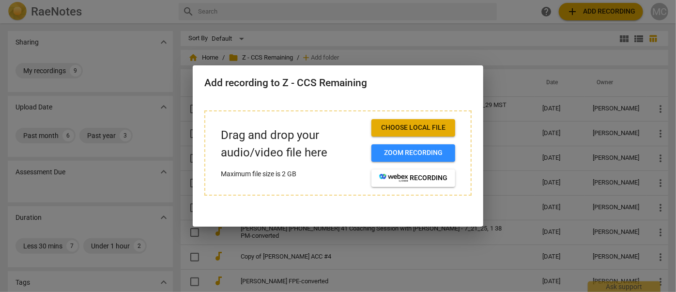 The height and width of the screenshot is (292, 676). What do you see at coordinates (413, 178) in the screenshot?
I see `span: recording` at bounding box center [413, 178].